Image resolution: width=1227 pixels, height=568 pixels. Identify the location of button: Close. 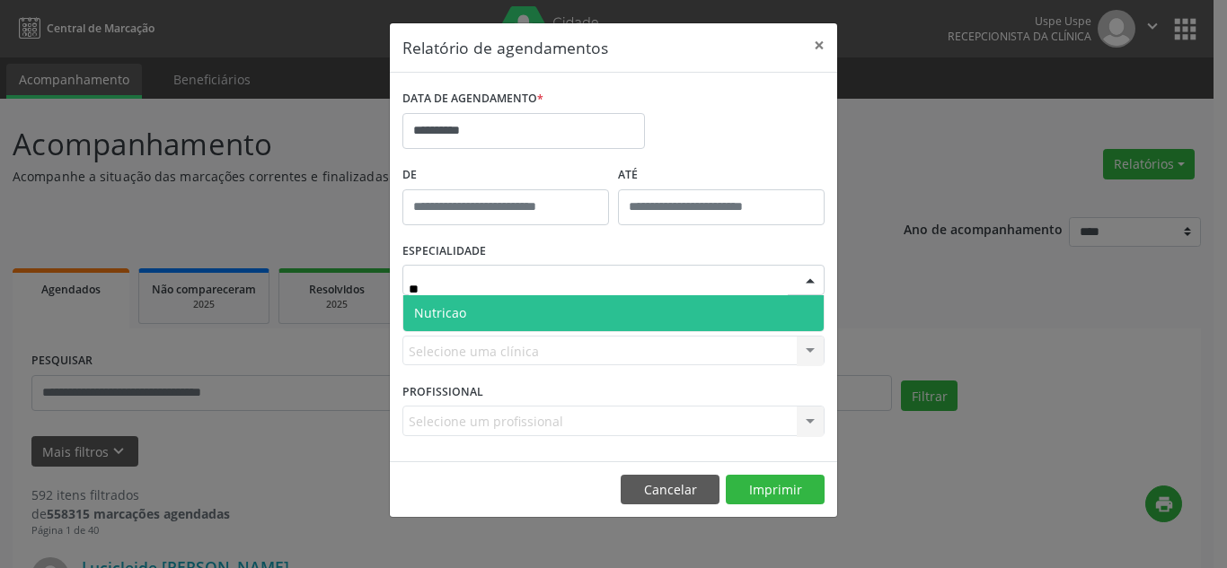
(819, 45).